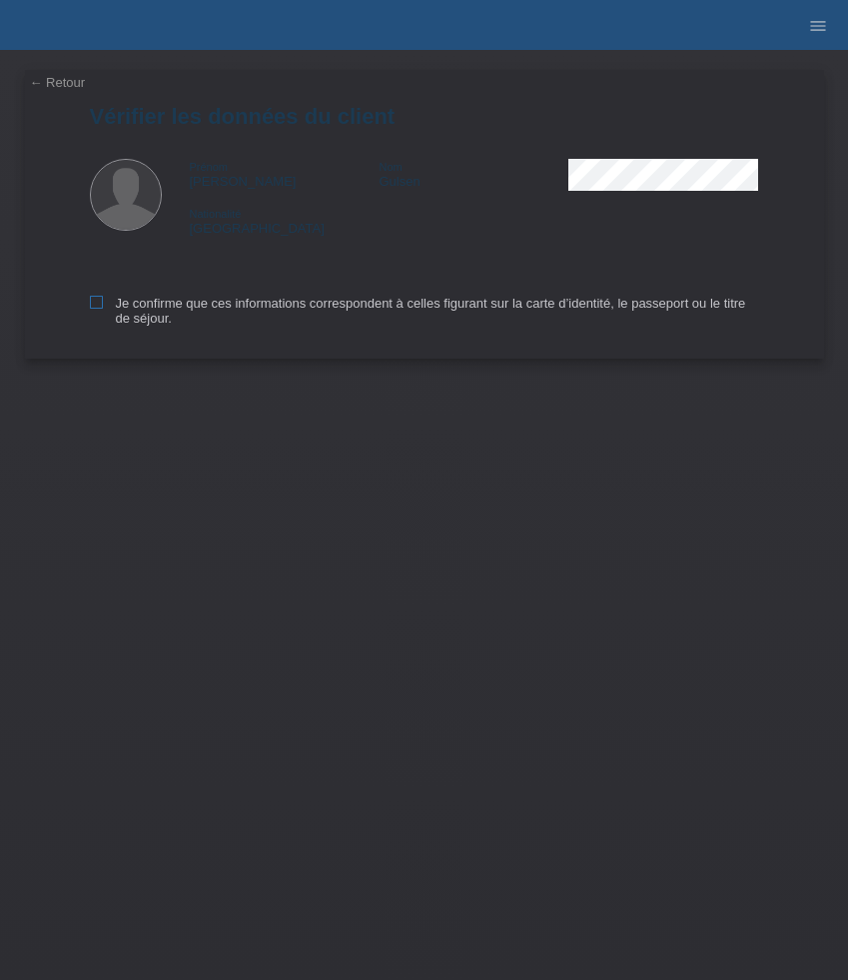 This screenshot has width=848, height=980. I want to click on h1: Vérifier les données du client, so click(425, 116).